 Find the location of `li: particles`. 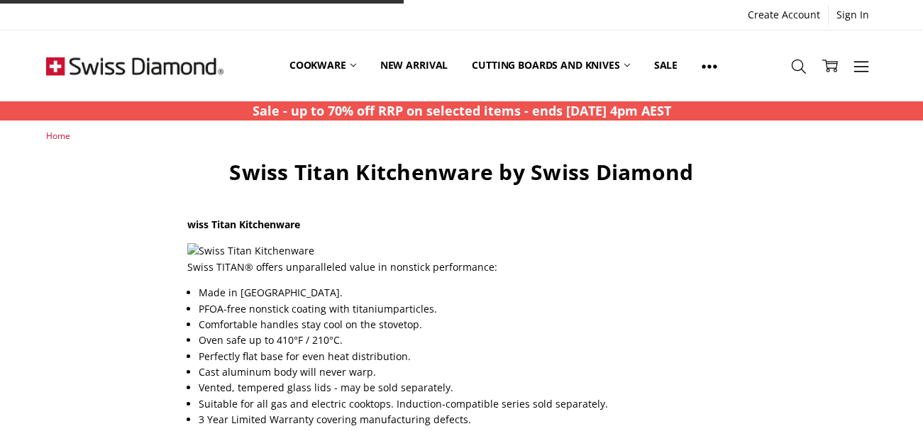

li: particles is located at coordinates (467, 309).